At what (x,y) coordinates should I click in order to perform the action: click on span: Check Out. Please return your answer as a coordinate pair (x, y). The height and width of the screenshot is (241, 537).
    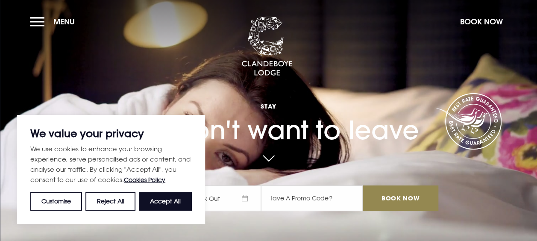
    Looking at the image, I should click on (221, 198).